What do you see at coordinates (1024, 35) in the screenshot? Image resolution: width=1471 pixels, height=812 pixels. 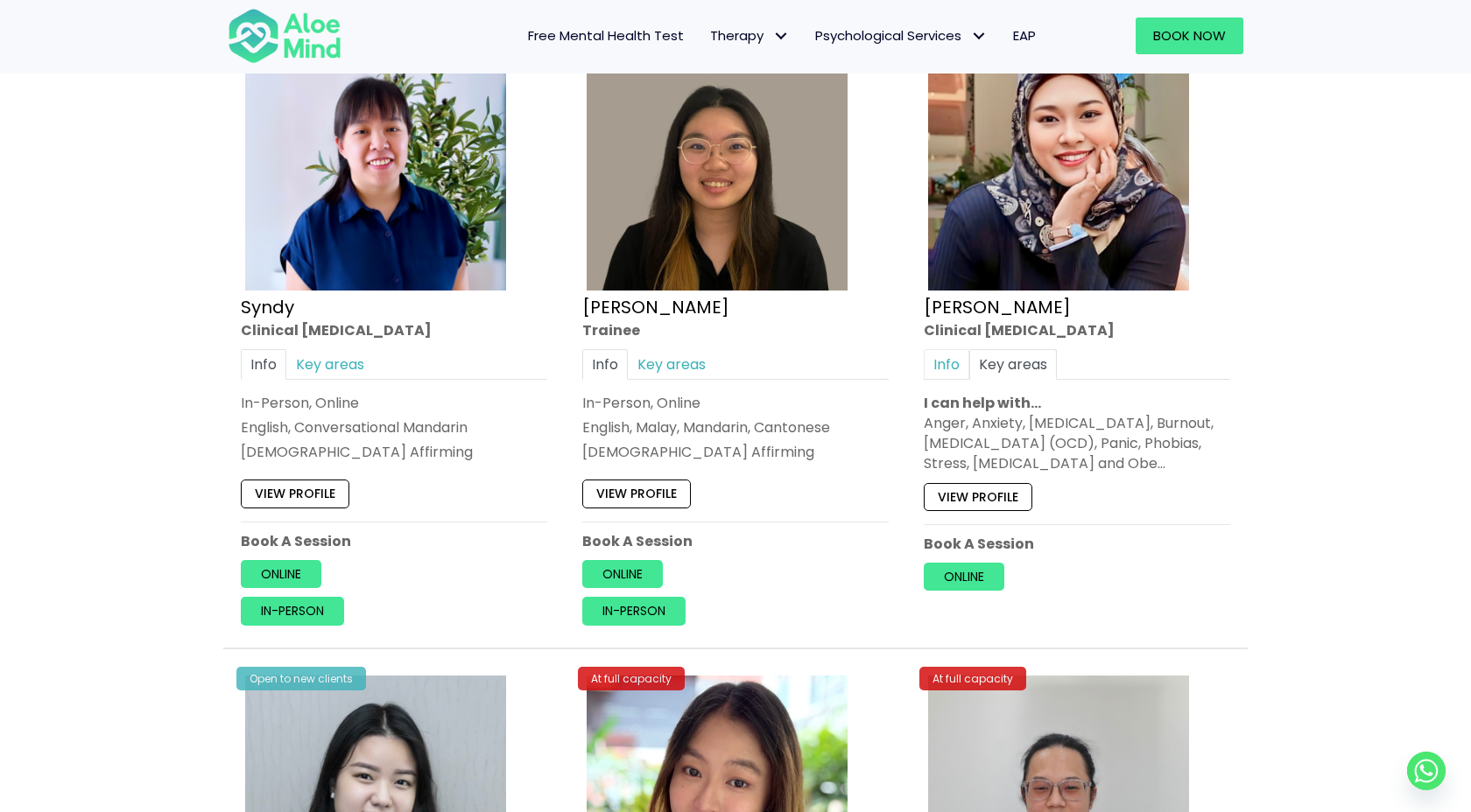 I see `a: EAP` at bounding box center [1024, 35].